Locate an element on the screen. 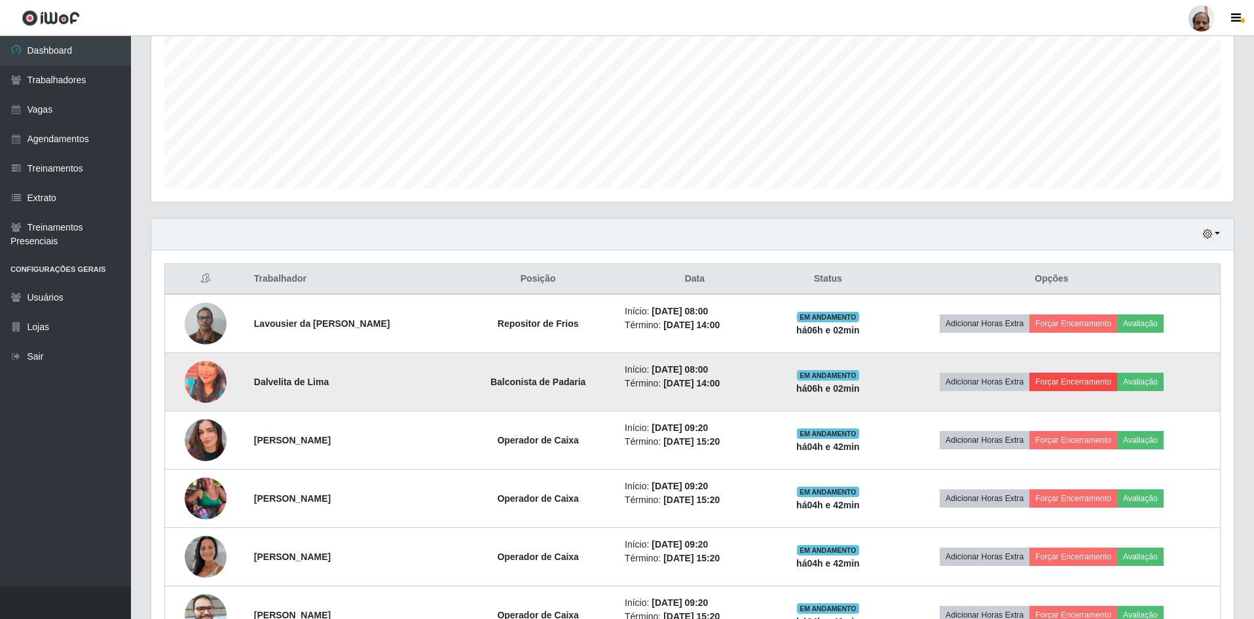  img: 1746326143997.jpeg is located at coordinates (206, 323).